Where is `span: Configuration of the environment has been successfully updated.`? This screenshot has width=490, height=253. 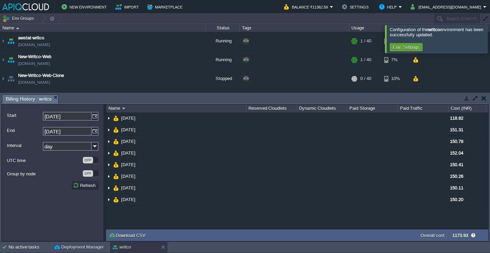 span: Configuration of the environment has been successfully updated. is located at coordinates (436, 32).